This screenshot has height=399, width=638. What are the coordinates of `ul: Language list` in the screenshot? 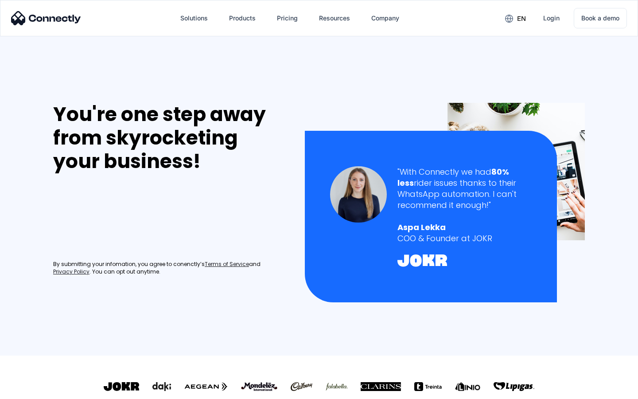 It's located at (35, 390).